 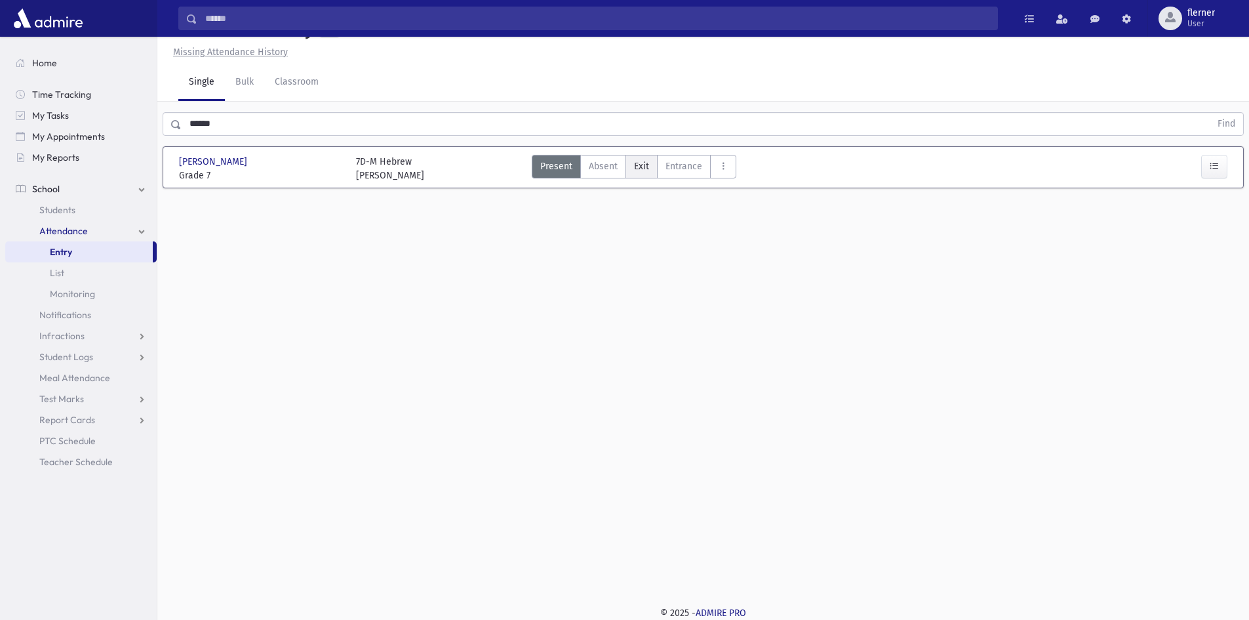 What do you see at coordinates (81, 273) in the screenshot?
I see `a: List` at bounding box center [81, 273].